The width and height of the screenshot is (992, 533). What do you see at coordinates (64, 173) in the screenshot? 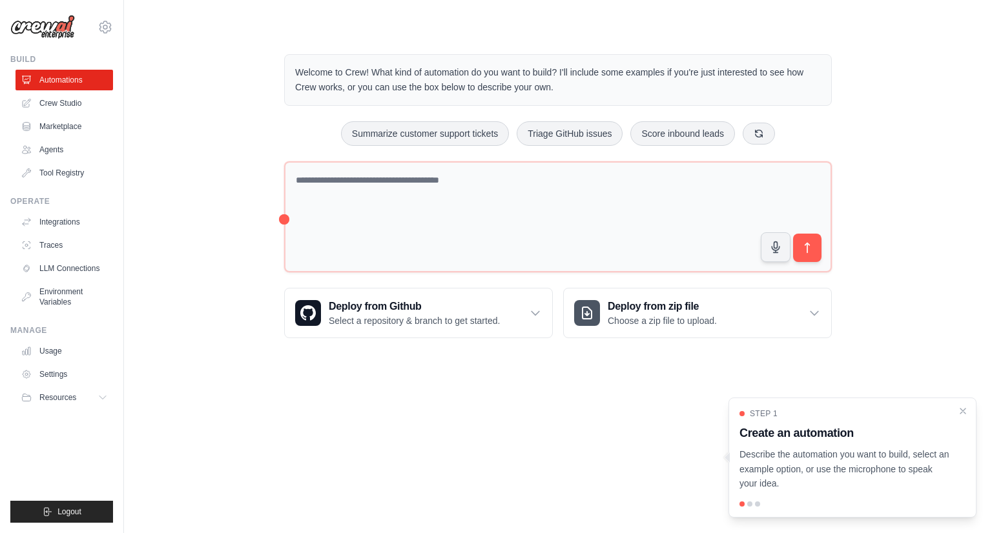
I see `a: Tool Registry` at bounding box center [64, 173].